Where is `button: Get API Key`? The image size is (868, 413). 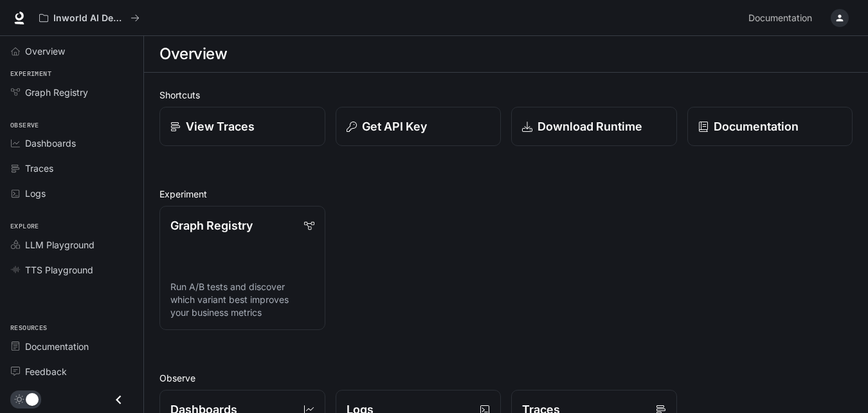 button: Get API Key is located at coordinates (419, 126).